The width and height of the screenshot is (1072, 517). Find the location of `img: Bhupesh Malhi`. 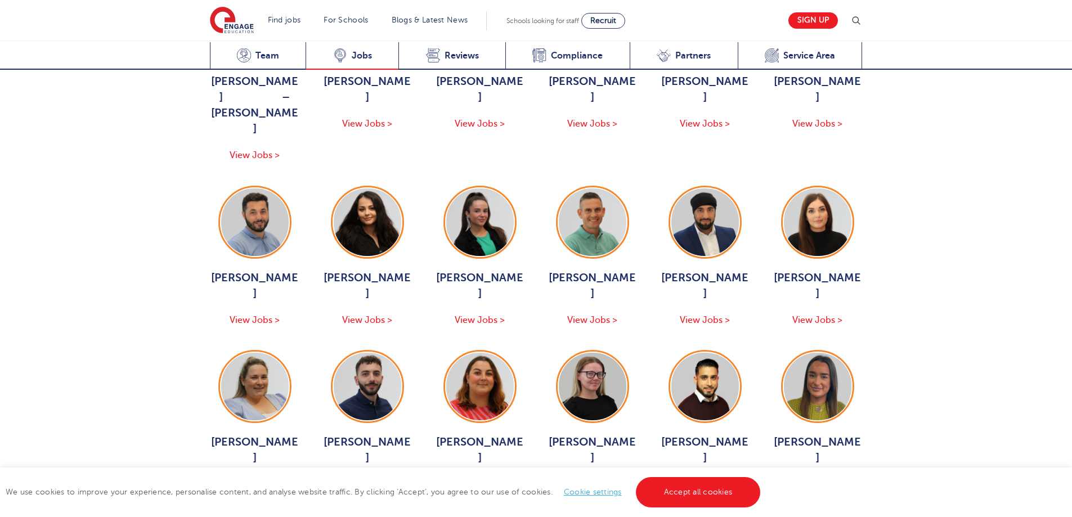

img: Bhupesh Malhi is located at coordinates (705, 387).